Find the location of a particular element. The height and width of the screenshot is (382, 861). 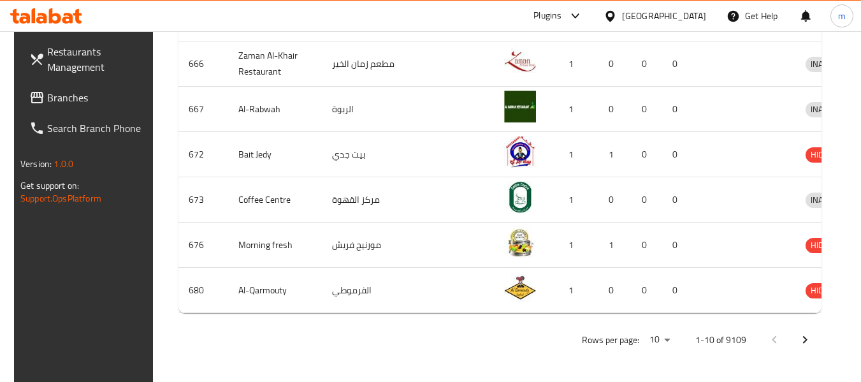

img: Bait Jedy is located at coordinates (520, 152).